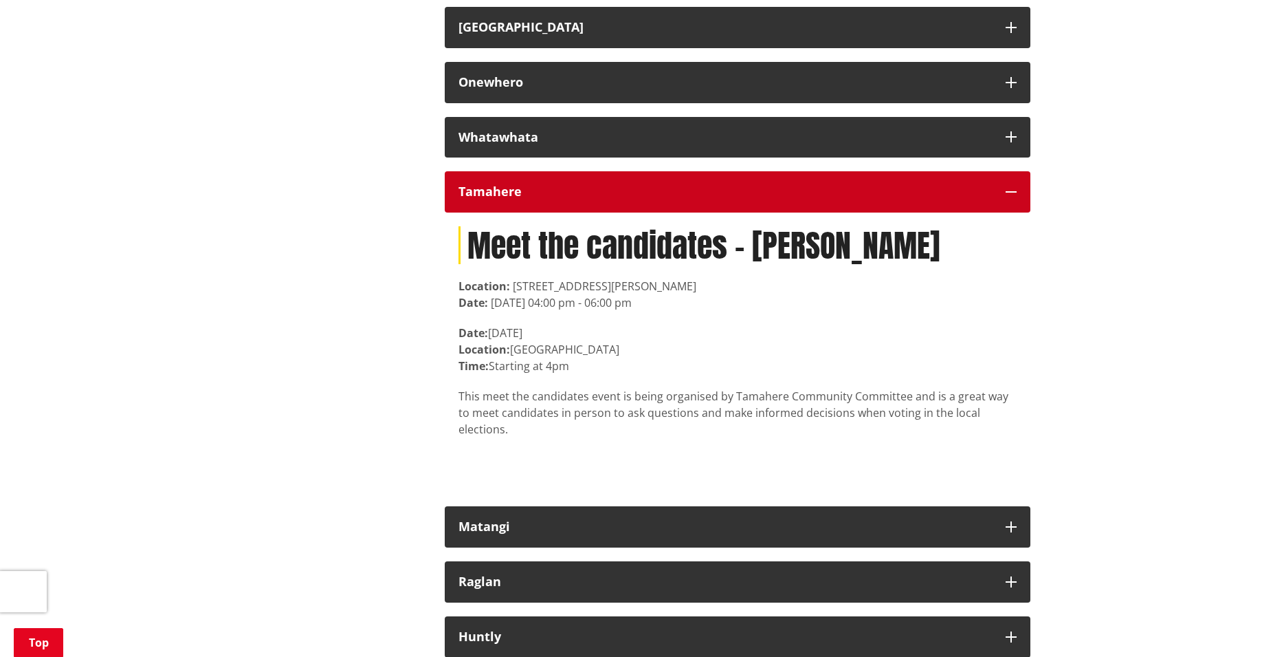 The width and height of the screenshot is (1273, 657). What do you see at coordinates (738, 138) in the screenshot?
I see `button: Whatawhata` at bounding box center [738, 138].